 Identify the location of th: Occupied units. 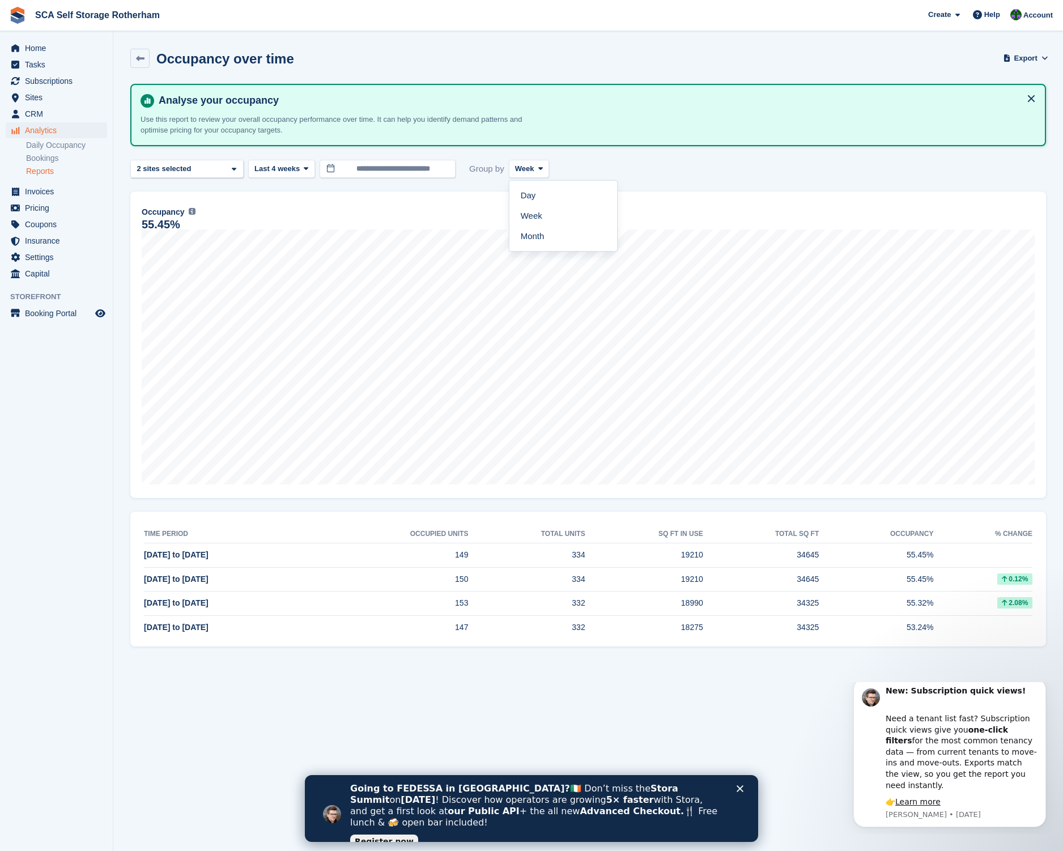
(392, 535).